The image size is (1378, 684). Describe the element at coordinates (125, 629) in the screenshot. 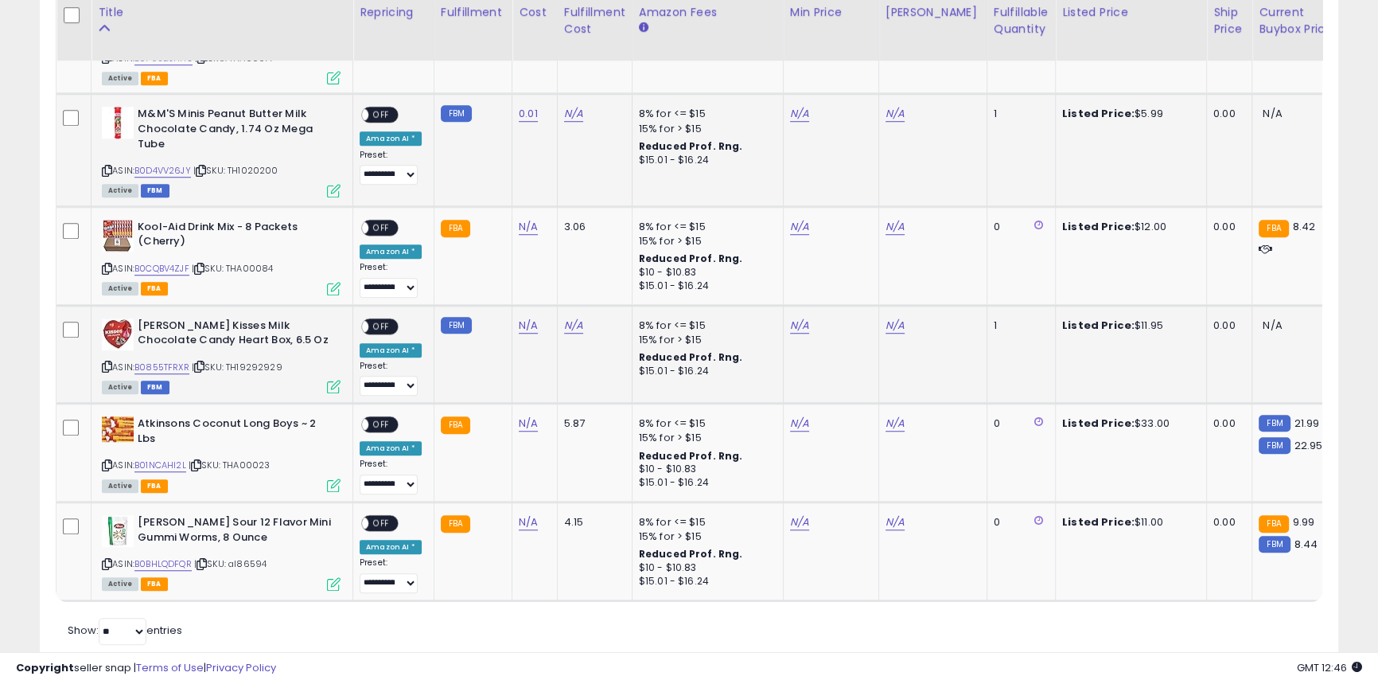

I see `span: Show: entries` at that location.